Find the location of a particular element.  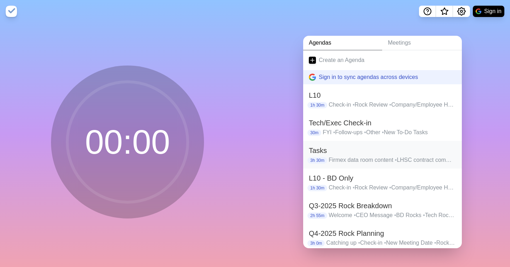

p: 2h 55m is located at coordinates (318, 216).